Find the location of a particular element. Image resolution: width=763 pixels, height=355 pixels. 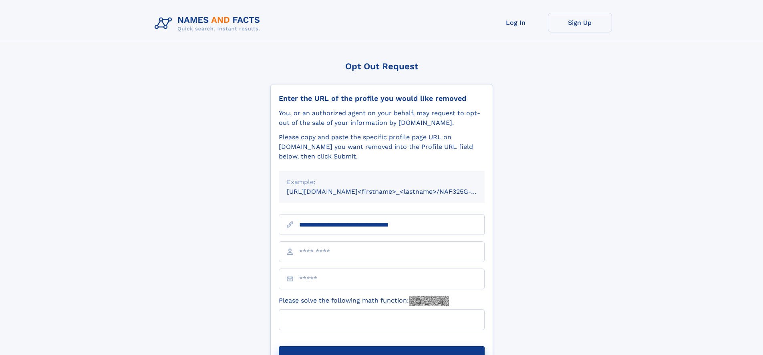

a: Sign Up is located at coordinates (580, 22).